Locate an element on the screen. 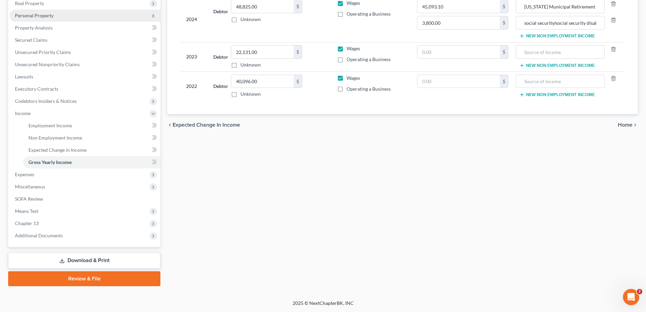  span: Chapter 13 is located at coordinates (27, 223).